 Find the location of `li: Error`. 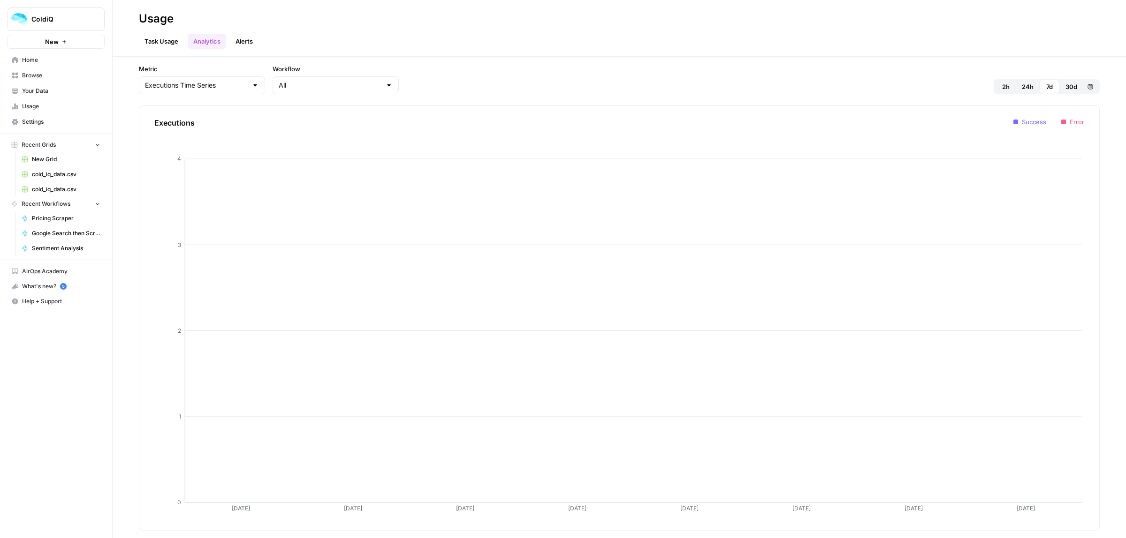

li: Error is located at coordinates (1072, 122).